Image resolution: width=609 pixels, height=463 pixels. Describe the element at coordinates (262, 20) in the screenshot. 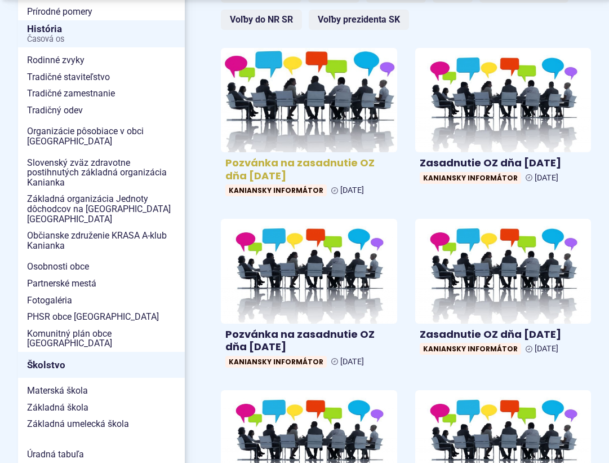

I see `a: Voľby do NR SR` at that location.